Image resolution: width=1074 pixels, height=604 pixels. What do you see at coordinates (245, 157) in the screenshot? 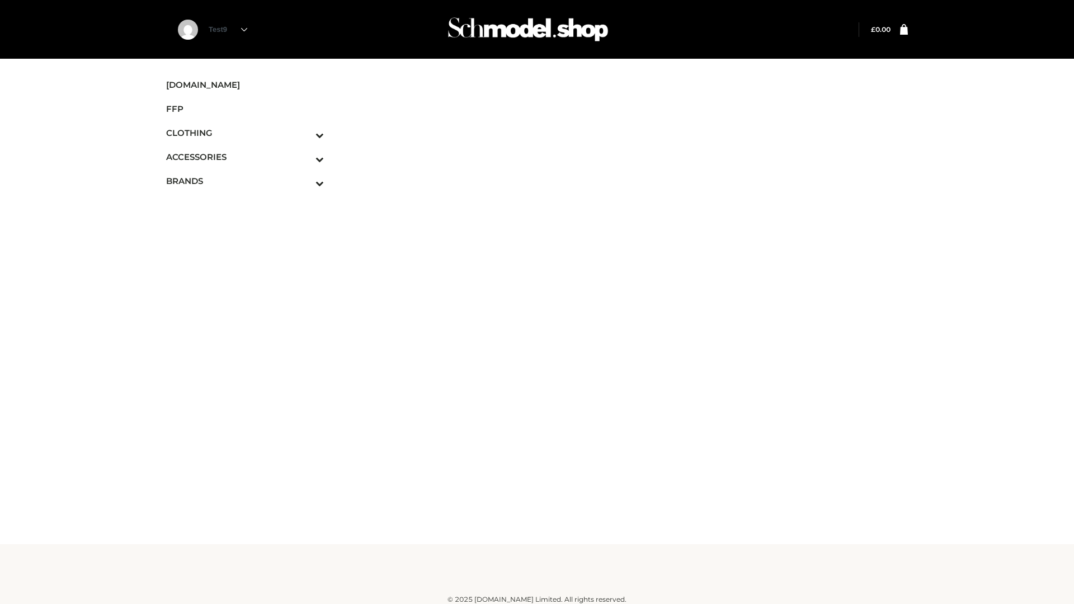
I see `span: ACCESSORIES` at bounding box center [245, 157].